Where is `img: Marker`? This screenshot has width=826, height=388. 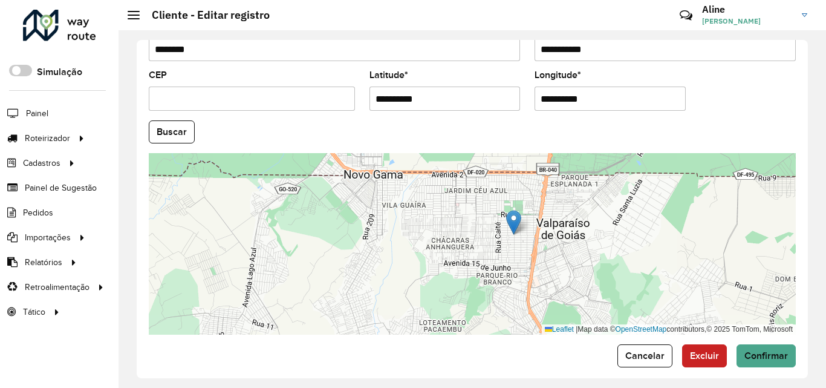 img: Marker is located at coordinates (513, 222).